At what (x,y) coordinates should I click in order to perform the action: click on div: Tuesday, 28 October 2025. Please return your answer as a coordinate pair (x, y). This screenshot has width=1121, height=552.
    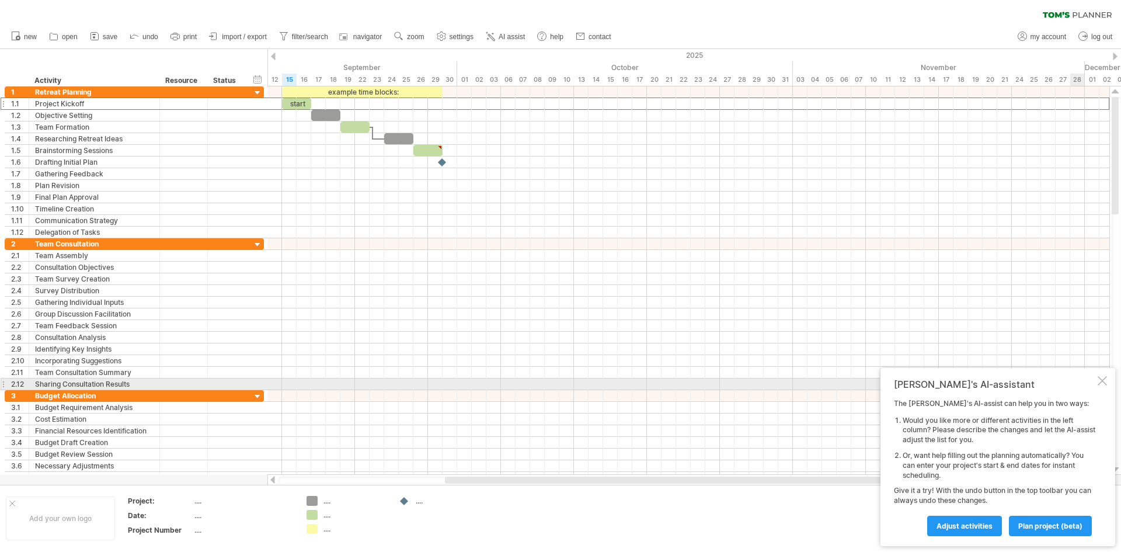
    Looking at the image, I should click on (741, 79).